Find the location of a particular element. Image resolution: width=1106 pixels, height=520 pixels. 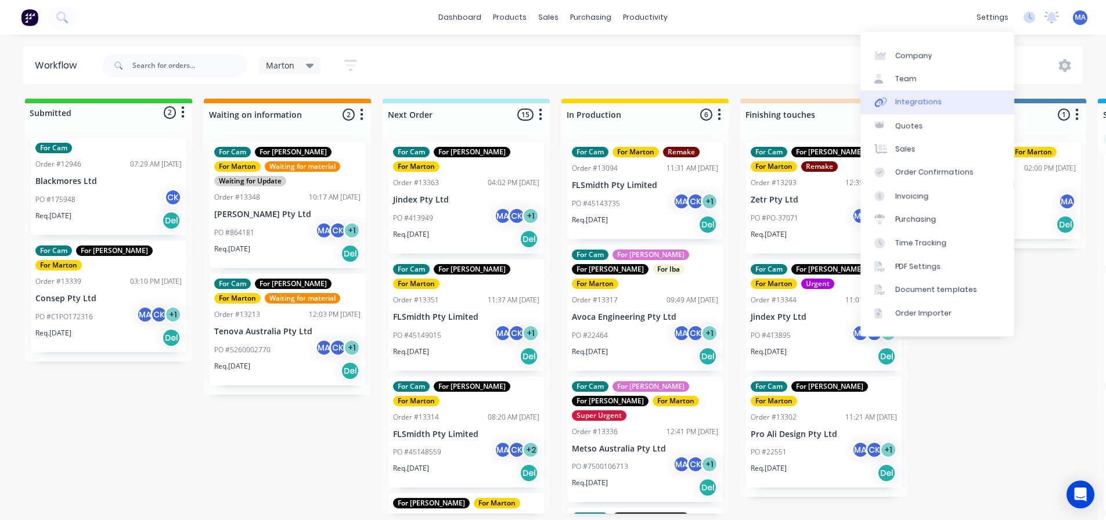

div: Document templates is located at coordinates (936, 290).